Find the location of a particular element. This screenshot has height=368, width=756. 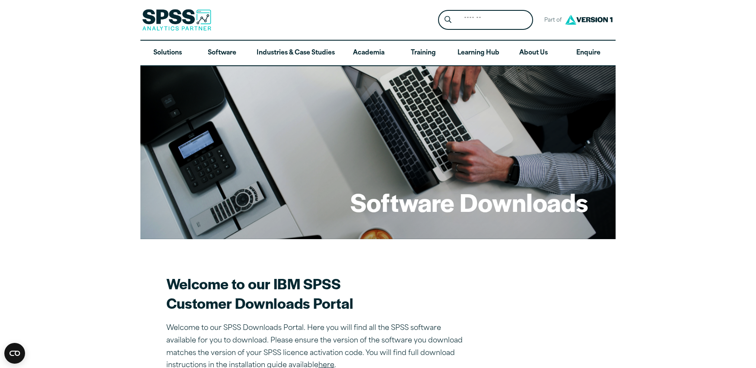

span: Part of is located at coordinates (552, 20).